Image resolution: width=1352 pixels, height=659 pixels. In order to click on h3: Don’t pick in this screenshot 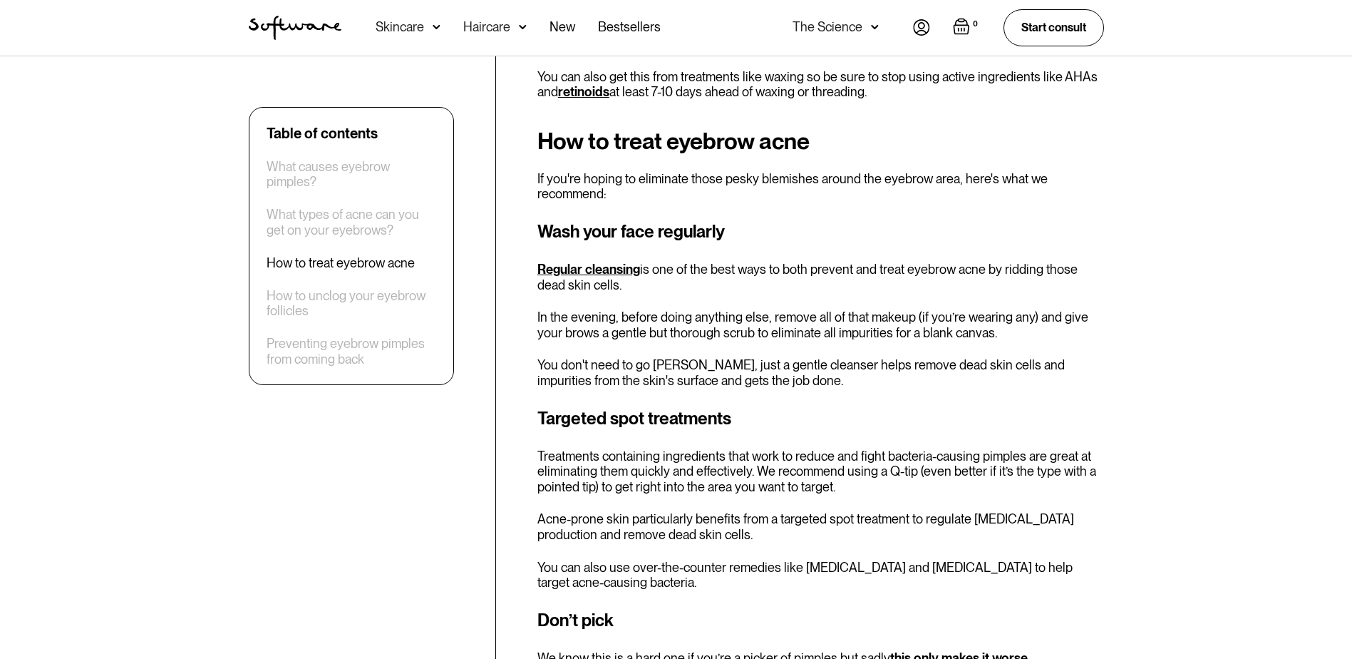, I will do `click(821, 620)`.